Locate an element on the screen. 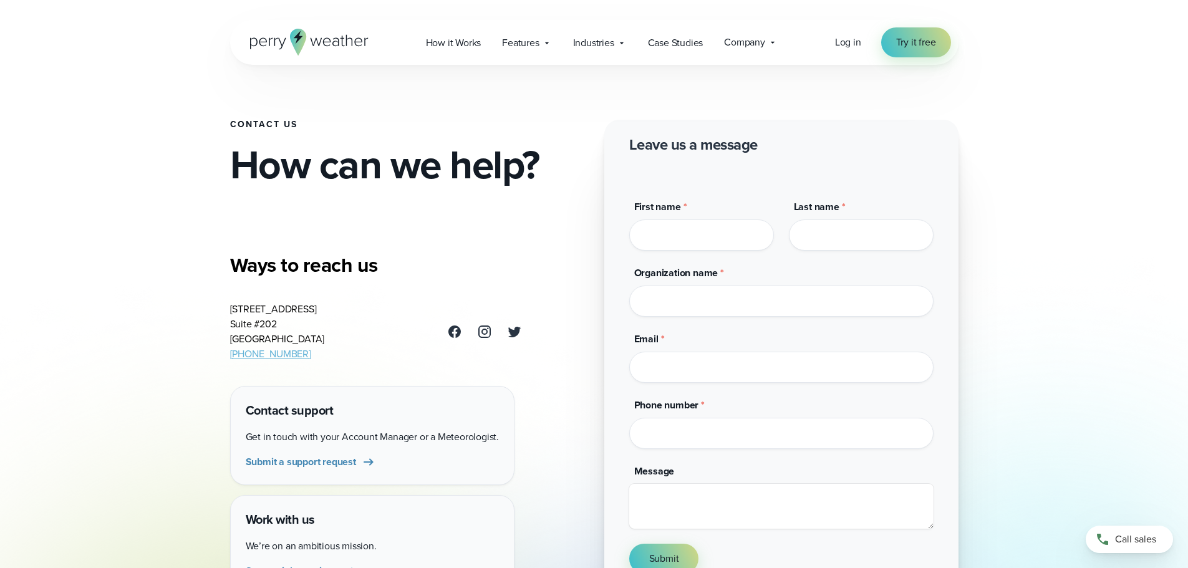 This screenshot has height=568, width=1188. a: Submit a support request is located at coordinates (311, 462).